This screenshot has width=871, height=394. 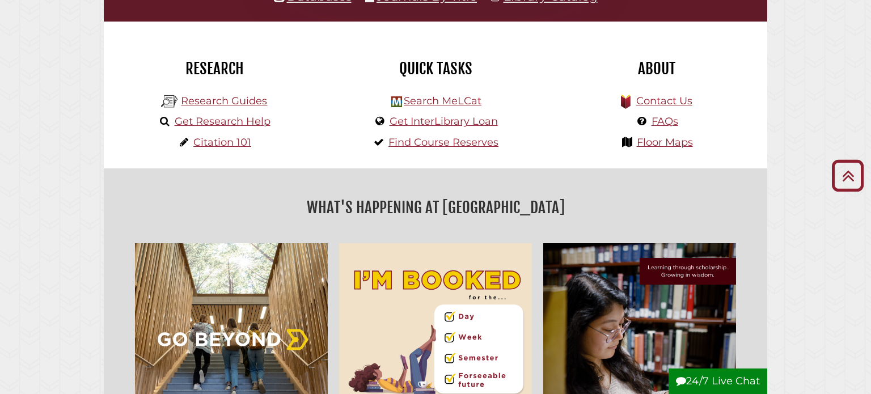 What do you see at coordinates (222, 142) in the screenshot?
I see `a: Citation 101` at bounding box center [222, 142].